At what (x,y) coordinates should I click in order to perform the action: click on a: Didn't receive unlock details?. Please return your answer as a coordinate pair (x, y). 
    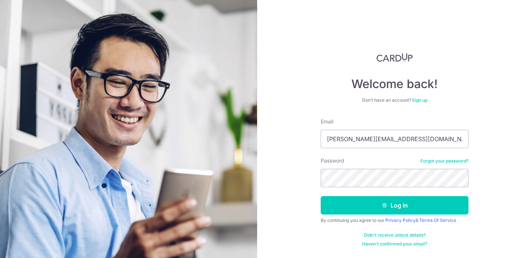
    Looking at the image, I should click on (394, 236).